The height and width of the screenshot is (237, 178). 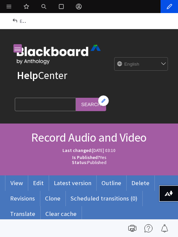 What do you see at coordinates (132, 229) in the screenshot?
I see `img: Print` at bounding box center [132, 229].